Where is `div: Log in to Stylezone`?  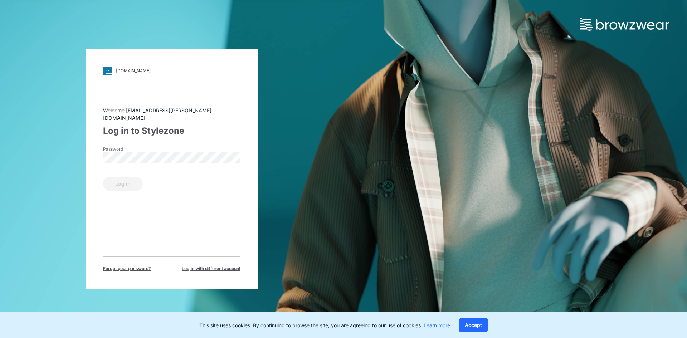
div: Log in to Stylezone is located at coordinates (172, 131).